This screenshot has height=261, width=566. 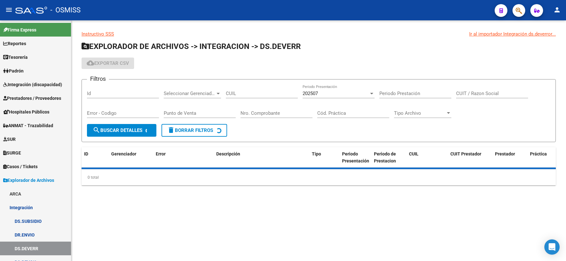 What do you see at coordinates (15, 44) in the screenshot?
I see `span: Reportes` at bounding box center [15, 44].